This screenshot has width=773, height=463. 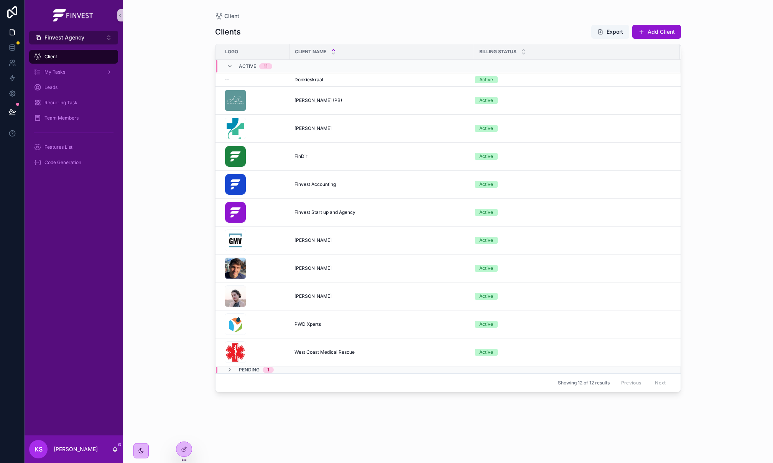 What do you see at coordinates (232, 52) in the screenshot?
I see `span: Logo` at bounding box center [232, 52].